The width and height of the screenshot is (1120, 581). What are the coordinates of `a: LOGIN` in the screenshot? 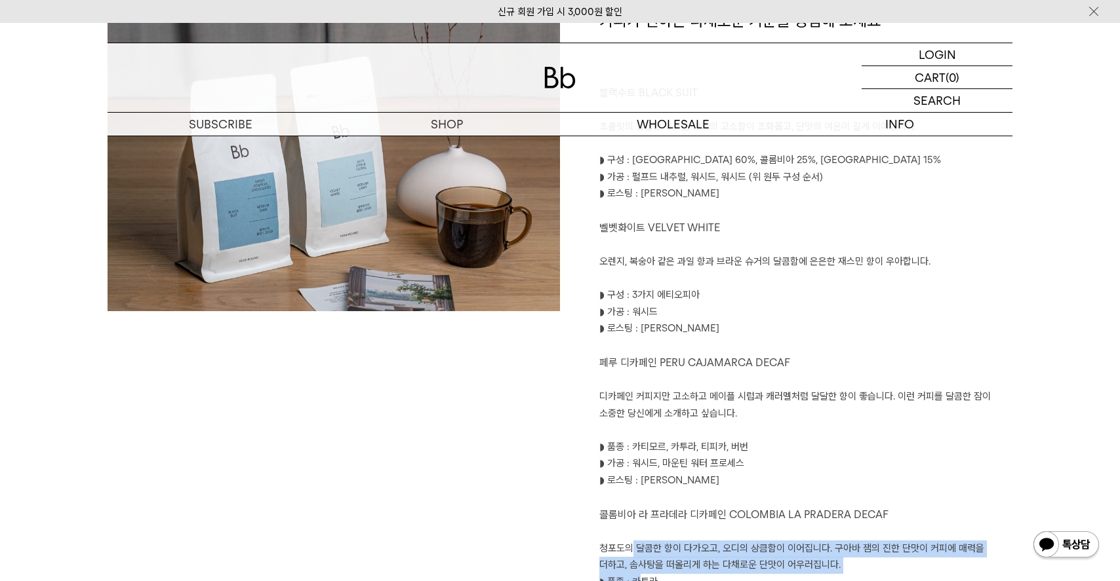 It's located at (937, 54).